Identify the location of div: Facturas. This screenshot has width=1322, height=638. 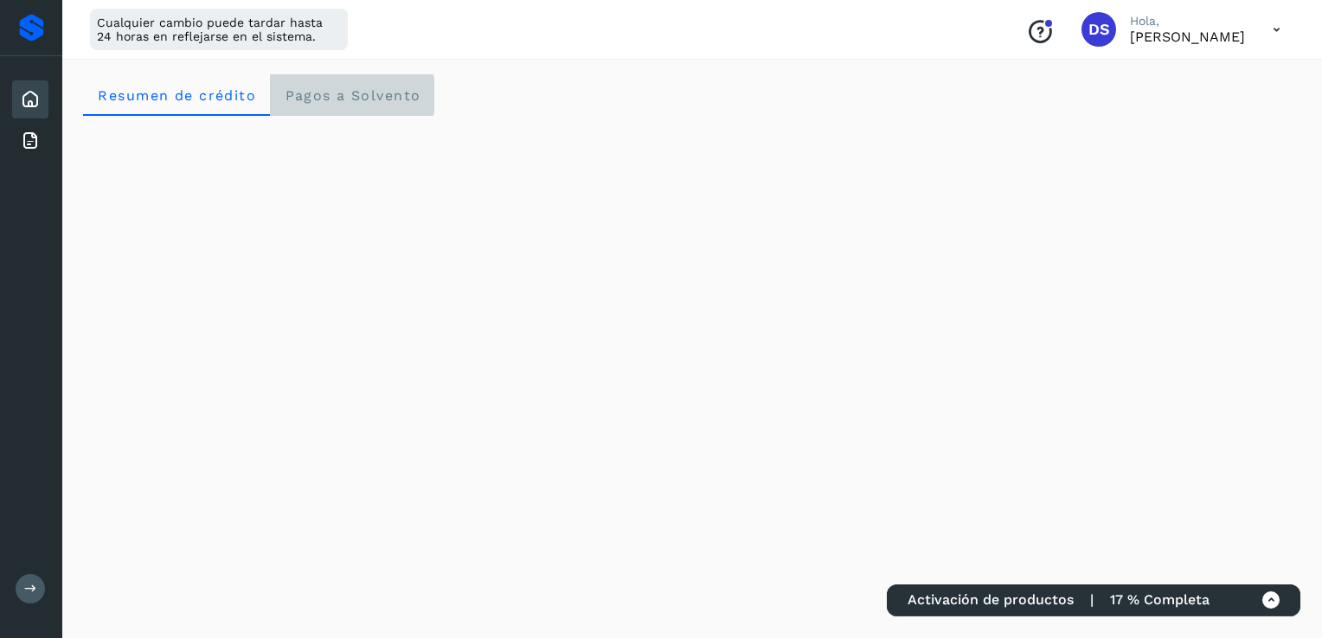
(30, 141).